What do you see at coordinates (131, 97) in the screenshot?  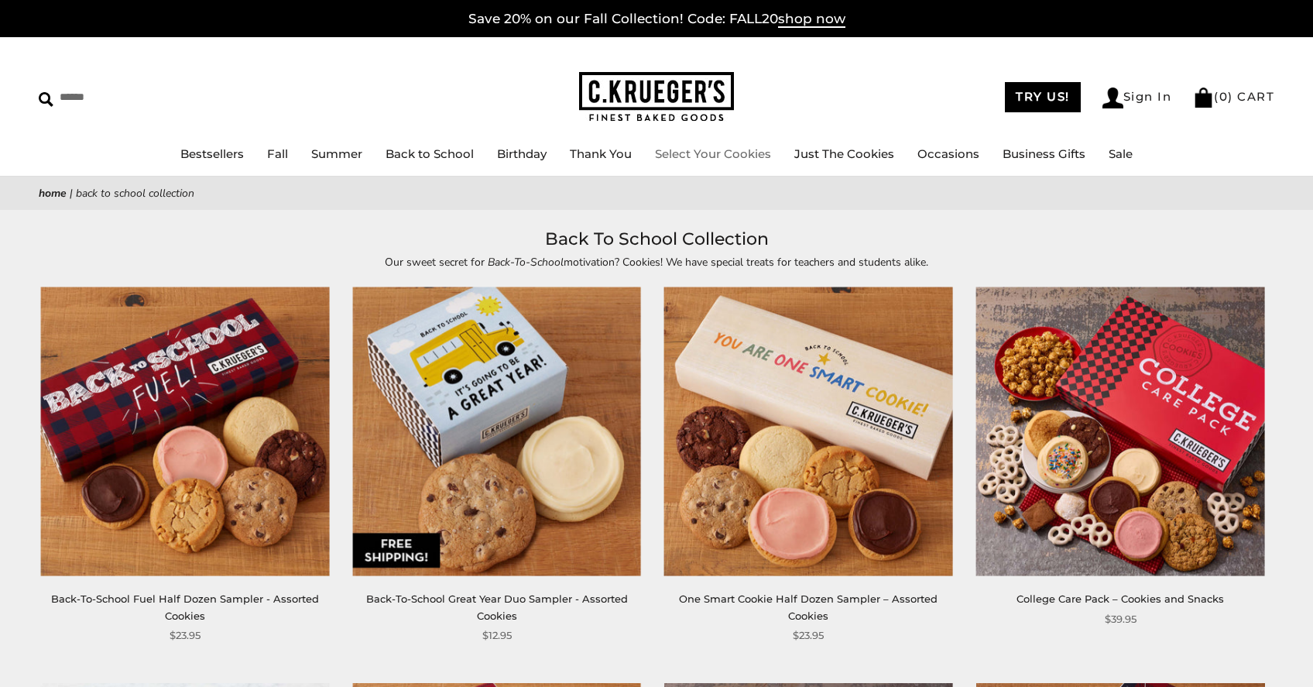 I see `input: Search` at bounding box center [131, 97].